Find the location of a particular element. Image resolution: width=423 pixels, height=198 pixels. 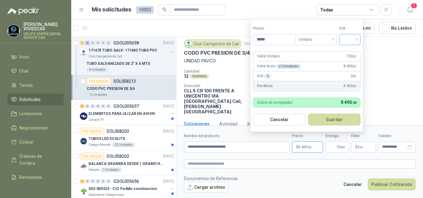

button: 2 is located at coordinates (410, 10).